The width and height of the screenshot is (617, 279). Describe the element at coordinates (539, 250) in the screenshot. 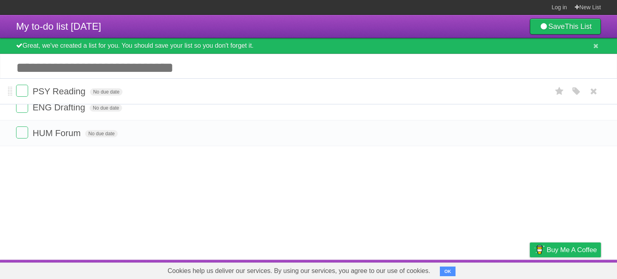

I see `img: Buy me a coffee` at that location.